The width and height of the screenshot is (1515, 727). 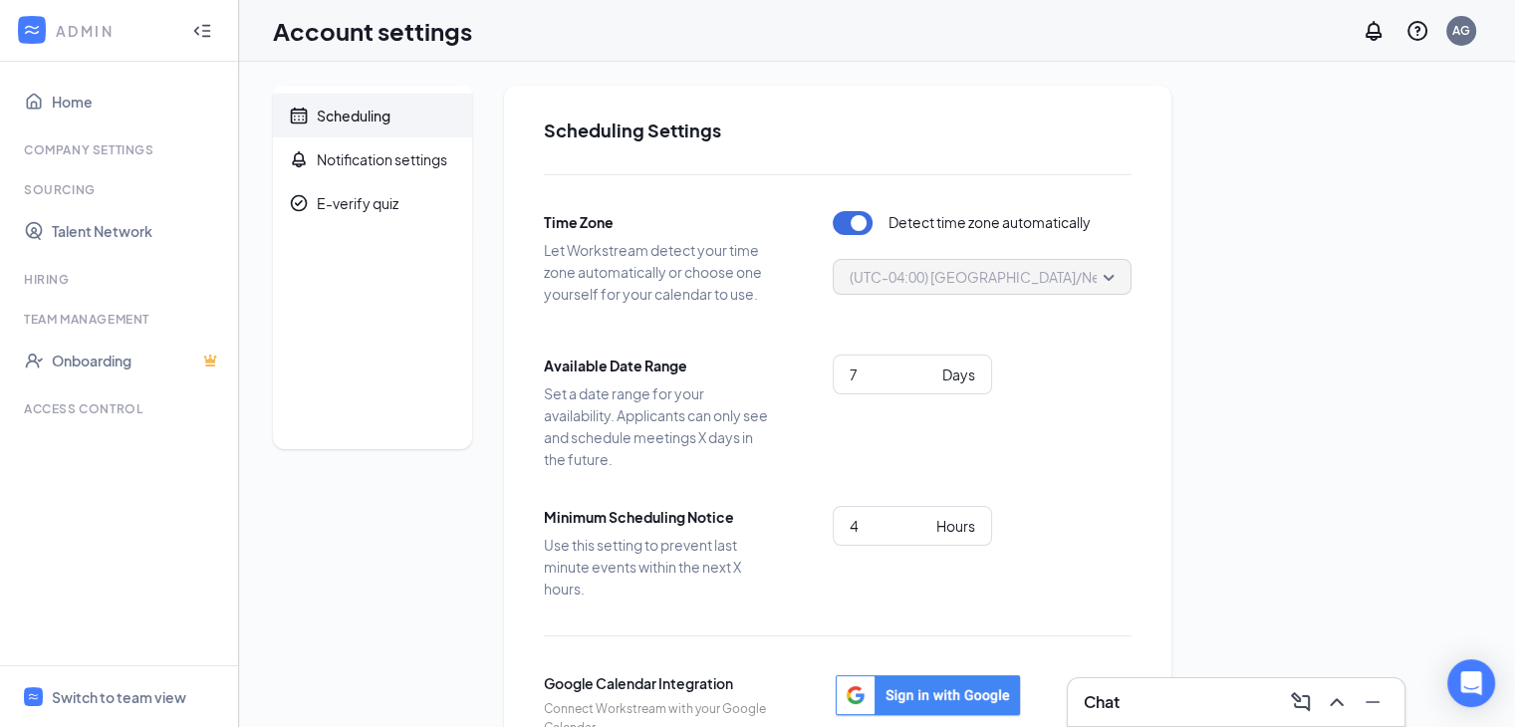 I want to click on div: Scheduling, so click(x=354, y=116).